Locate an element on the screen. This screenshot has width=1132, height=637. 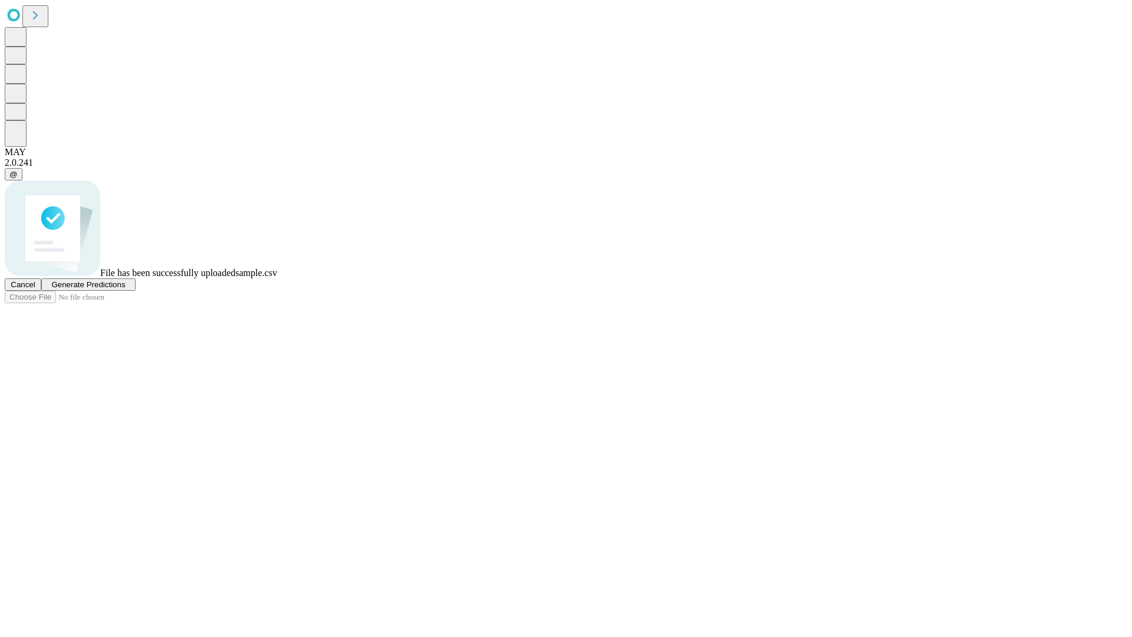
span: File has been successfully uploaded is located at coordinates (167, 272).